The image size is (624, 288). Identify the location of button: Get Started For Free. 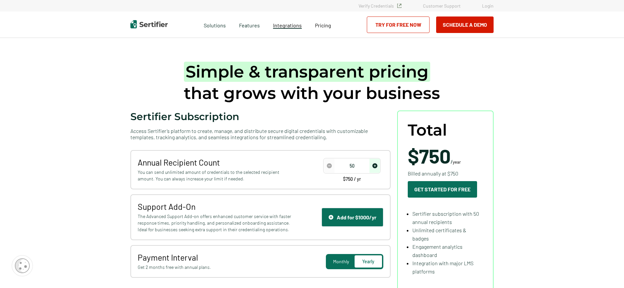
(442, 189).